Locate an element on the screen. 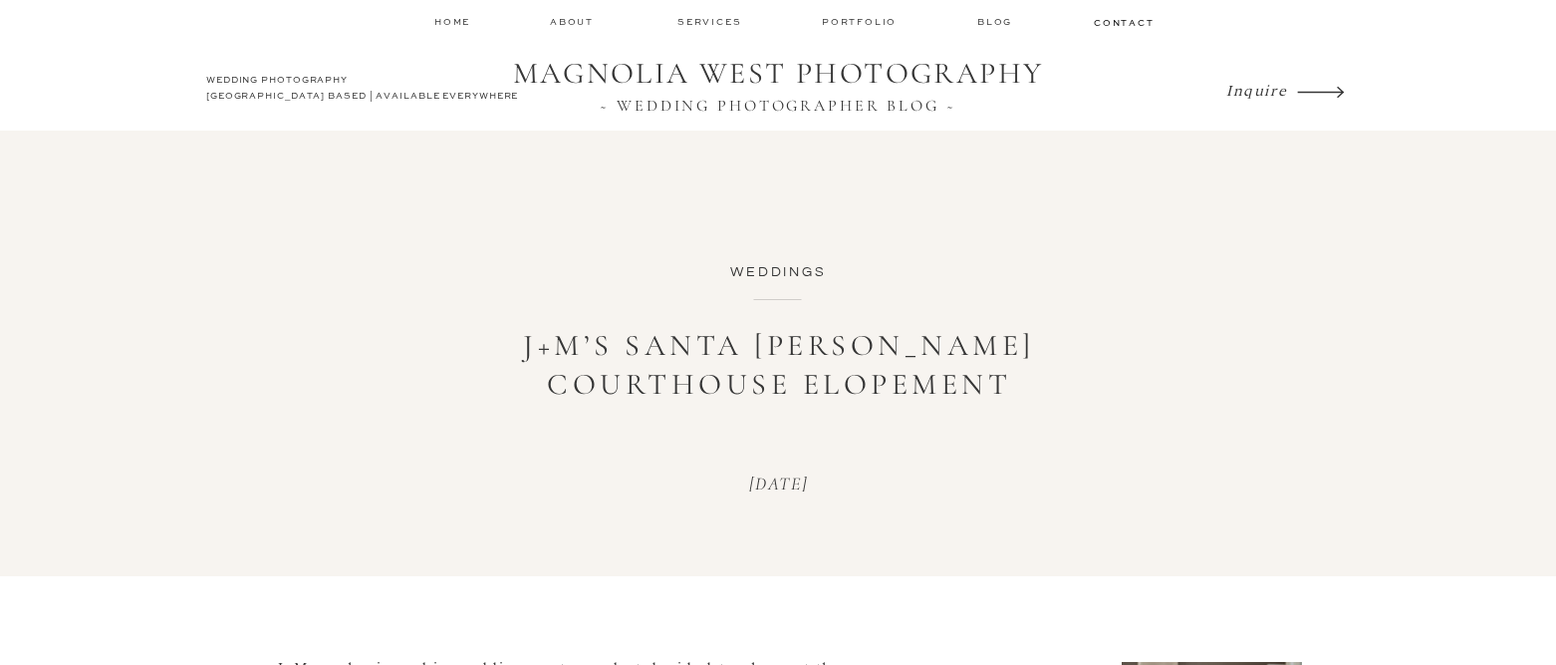  nav: Blog is located at coordinates (997, 22).